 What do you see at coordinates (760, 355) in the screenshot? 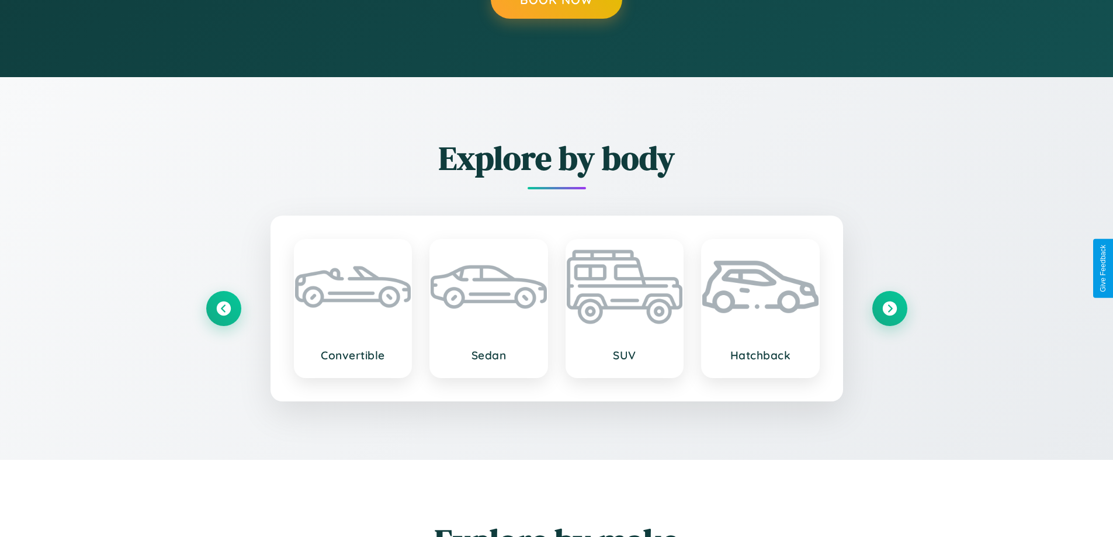
I see `h3: Hatchback` at bounding box center [760, 355].